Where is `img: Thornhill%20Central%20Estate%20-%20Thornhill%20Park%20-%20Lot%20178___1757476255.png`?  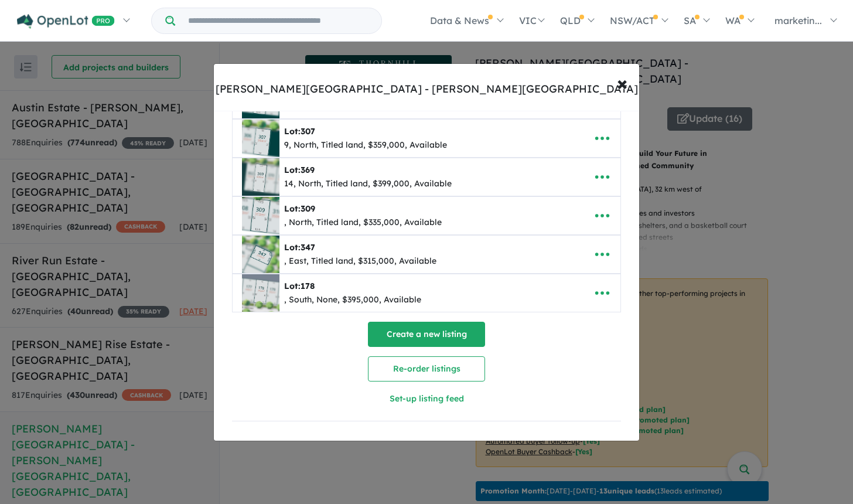 img: Thornhill%20Central%20Estate%20-%20Thornhill%20Park%20-%20Lot%20178___1757476255.png is located at coordinates (261, 293).